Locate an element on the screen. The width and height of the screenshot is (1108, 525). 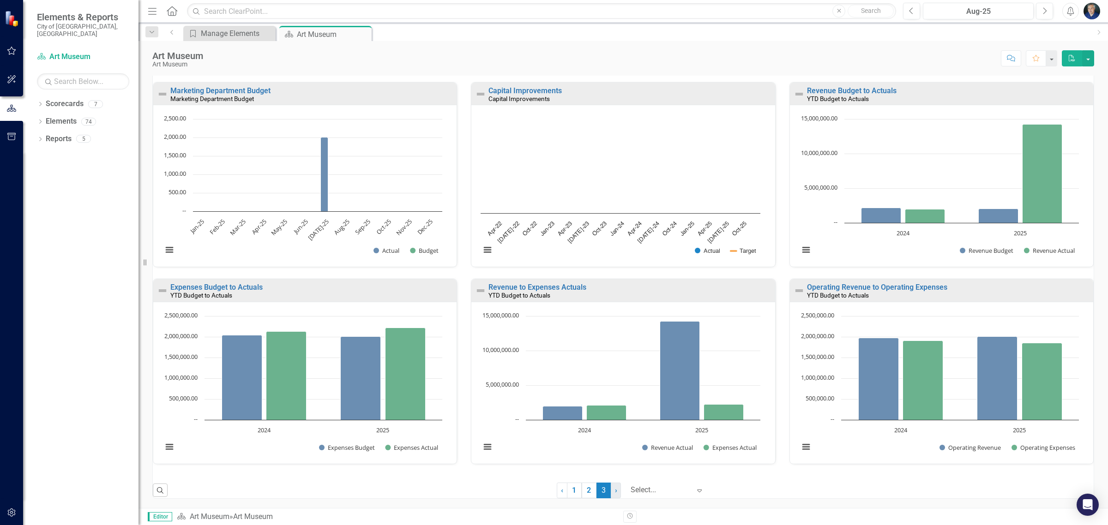
path: 2025, 2,010,018.11. Operating Revenue. is located at coordinates (997, 378).